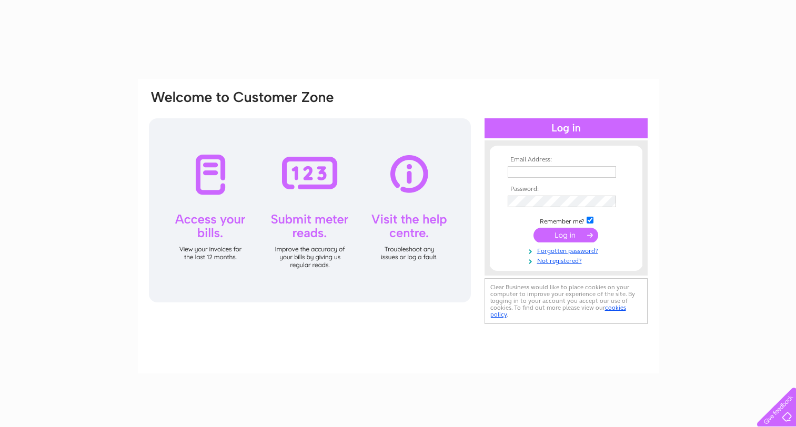 The height and width of the screenshot is (427, 796). I want to click on div: Clear Business would like to place cookies on your computer to improve your experience of the sit..., so click(566, 301).